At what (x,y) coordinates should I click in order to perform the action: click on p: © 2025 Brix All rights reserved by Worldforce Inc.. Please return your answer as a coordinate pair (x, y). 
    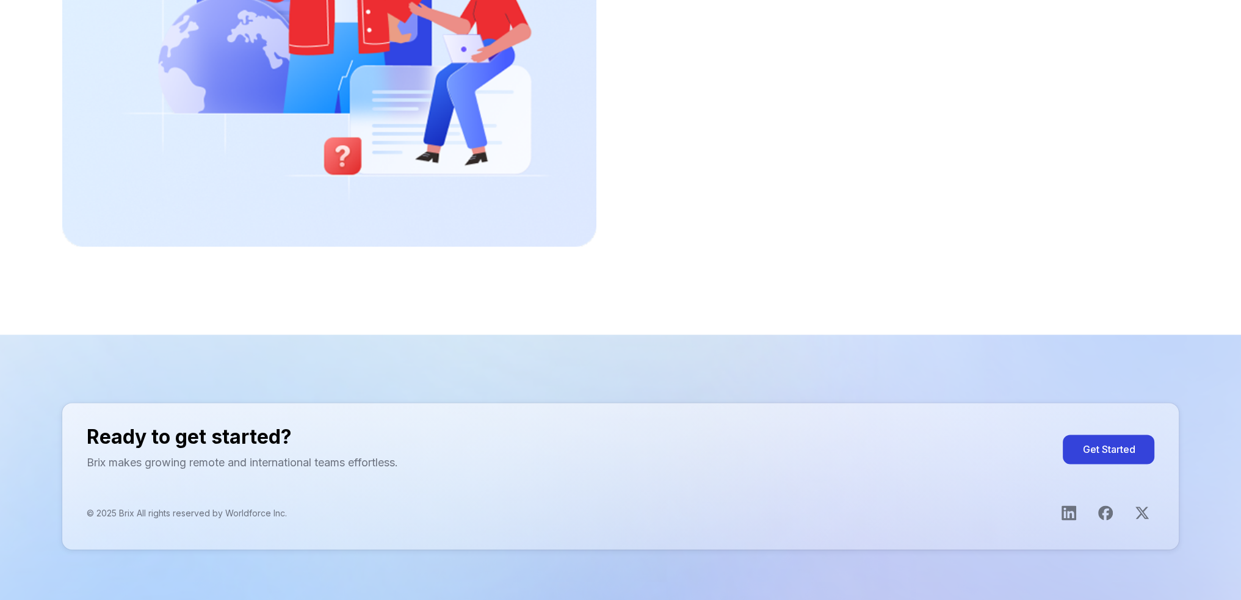
    Looking at the image, I should click on (187, 513).